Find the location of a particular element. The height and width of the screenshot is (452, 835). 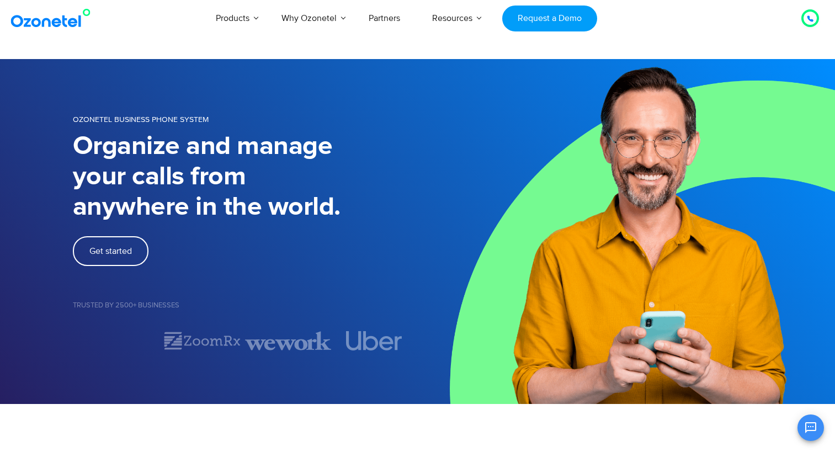

img: wework is located at coordinates (288, 341).